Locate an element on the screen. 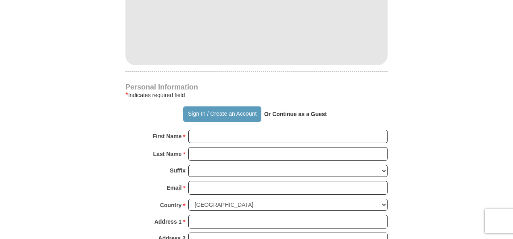 The height and width of the screenshot is (239, 513). div: Indicates required field is located at coordinates (256, 95).